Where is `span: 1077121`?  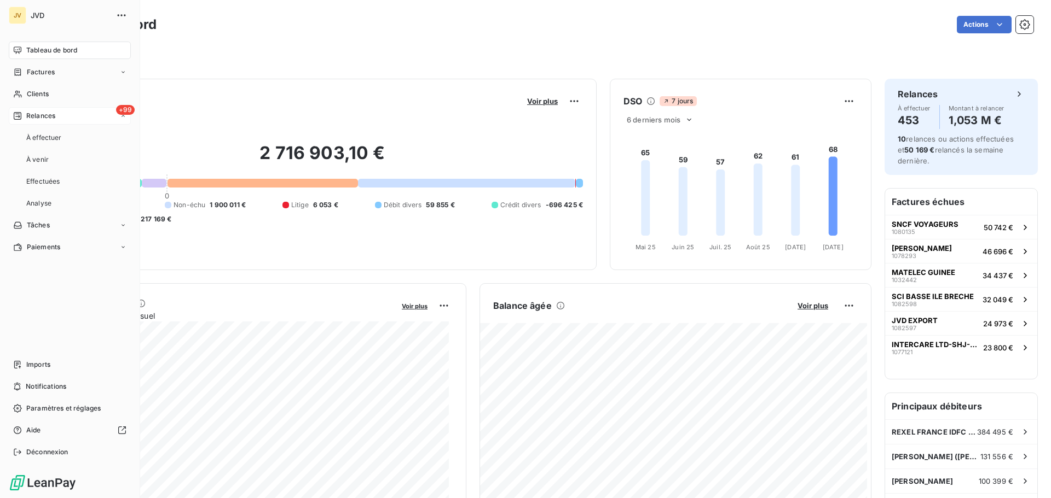 span: 1077121 is located at coordinates (902, 352).